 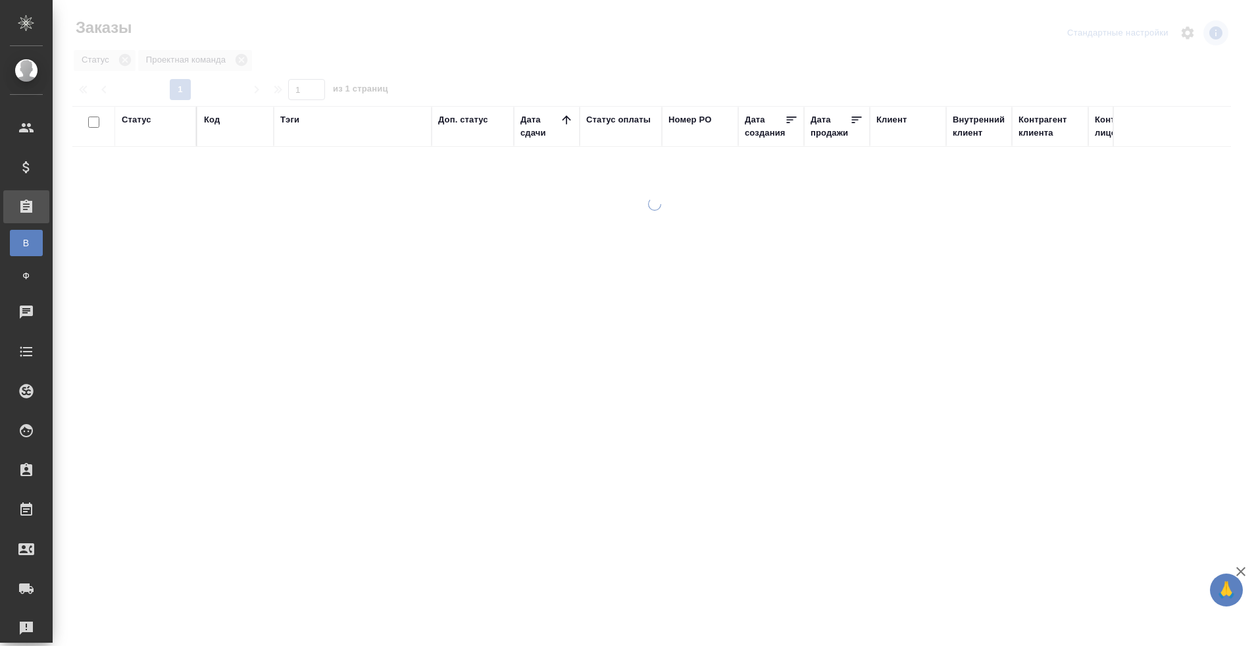 What do you see at coordinates (463, 120) in the screenshot?
I see `div: Доп. статус` at bounding box center [463, 120].